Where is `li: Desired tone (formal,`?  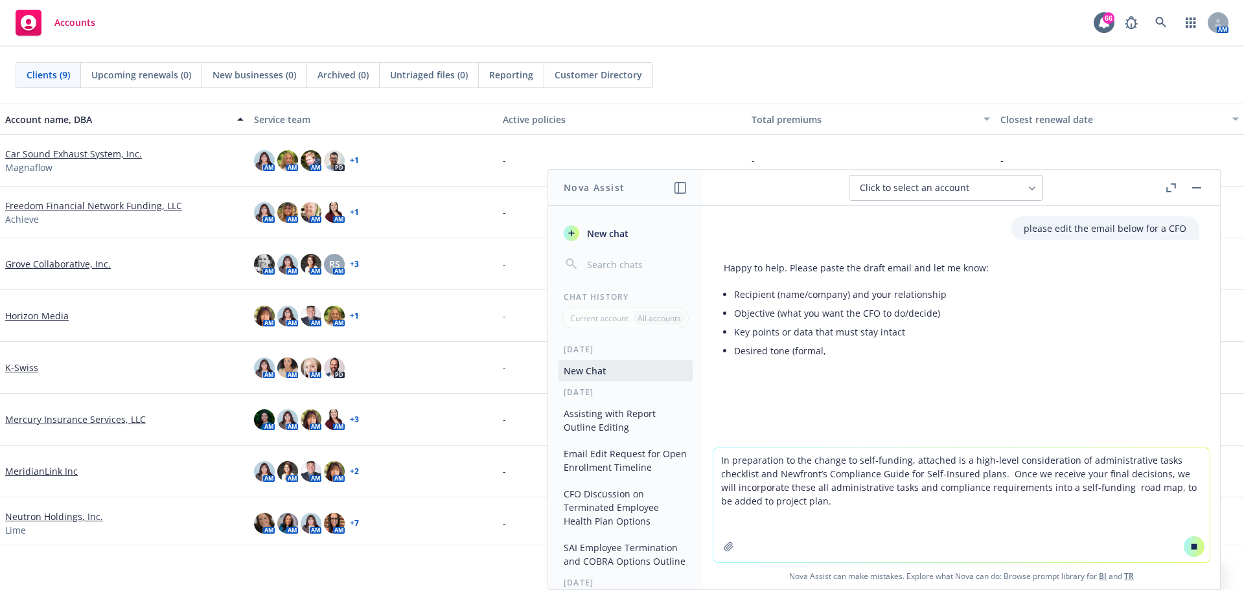
li: Desired tone (formal, is located at coordinates (861, 351).